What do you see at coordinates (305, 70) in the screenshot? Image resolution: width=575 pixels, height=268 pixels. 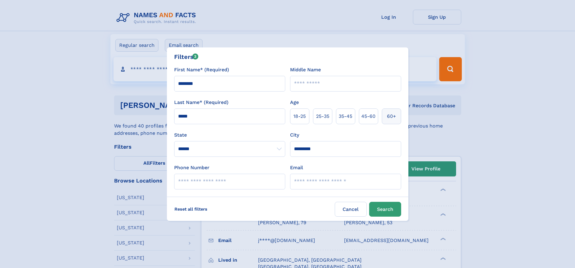 I see `label: Middle Name` at bounding box center [305, 70].